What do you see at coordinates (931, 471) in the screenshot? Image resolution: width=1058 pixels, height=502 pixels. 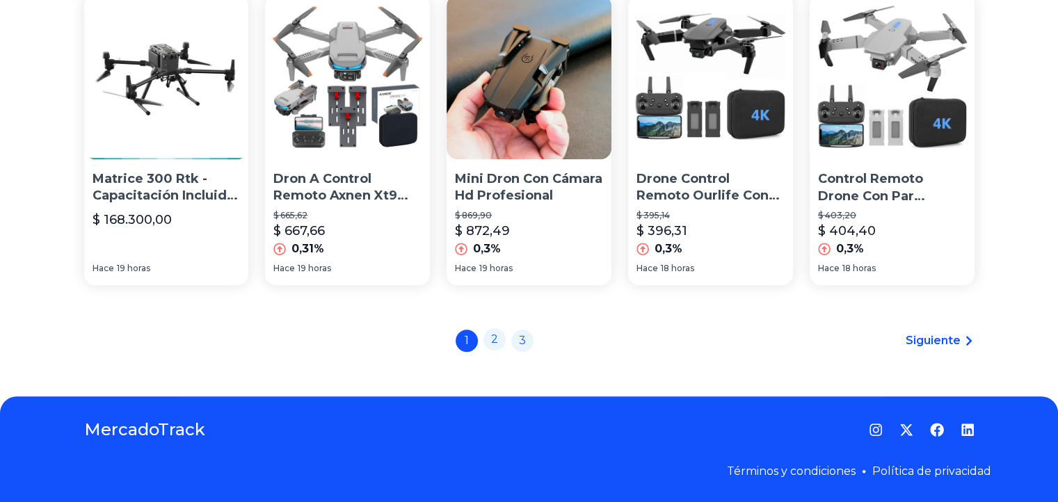 I see `a: Política de privacidad` at bounding box center [931, 471].